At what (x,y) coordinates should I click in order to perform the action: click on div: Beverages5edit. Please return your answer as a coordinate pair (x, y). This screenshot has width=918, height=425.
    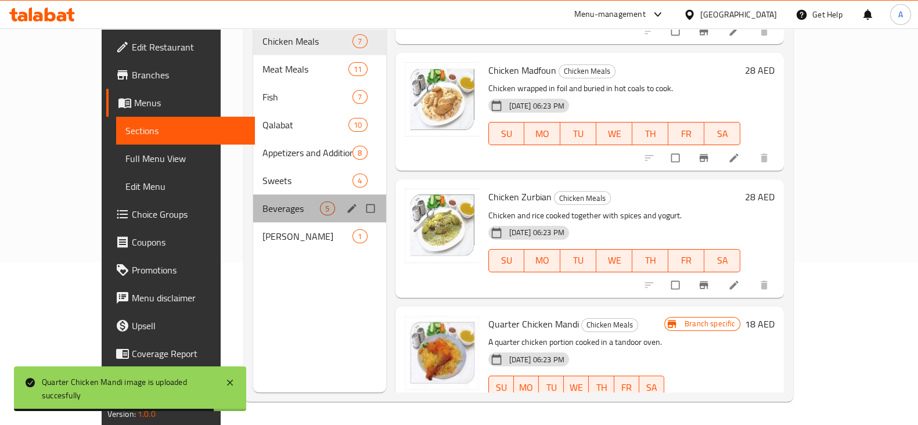
    Looking at the image, I should click on (319, 208).